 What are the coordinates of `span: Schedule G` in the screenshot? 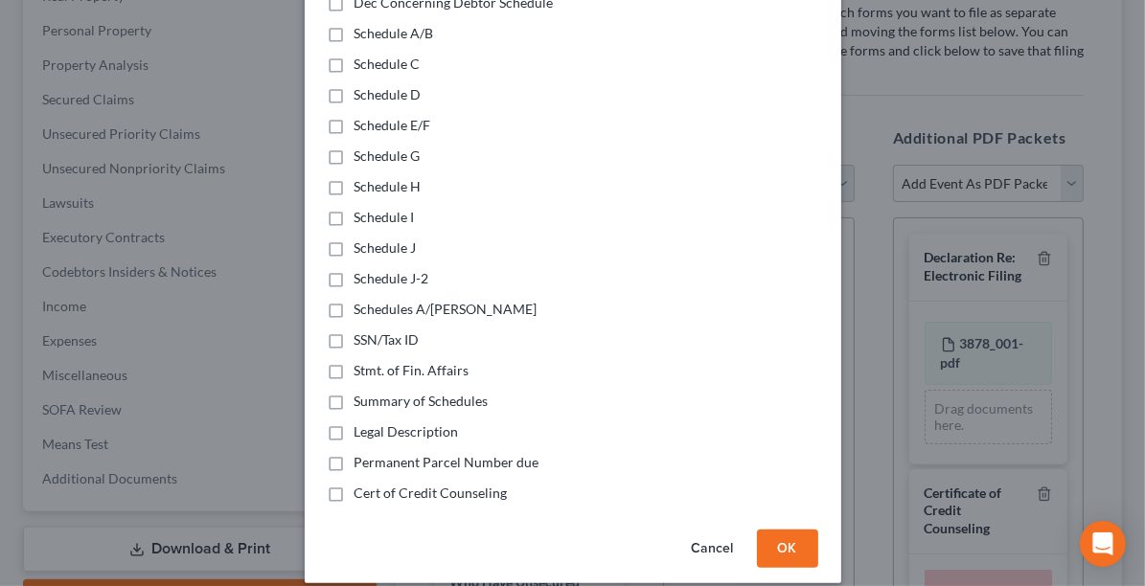 It's located at (387, 155).